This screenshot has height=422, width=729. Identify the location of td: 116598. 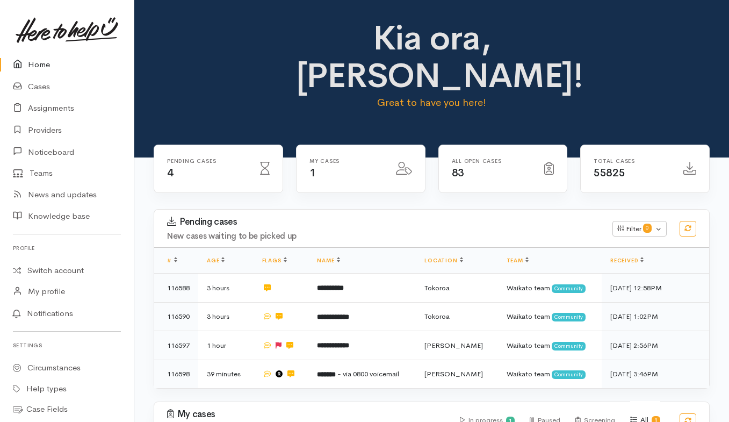
(176, 374).